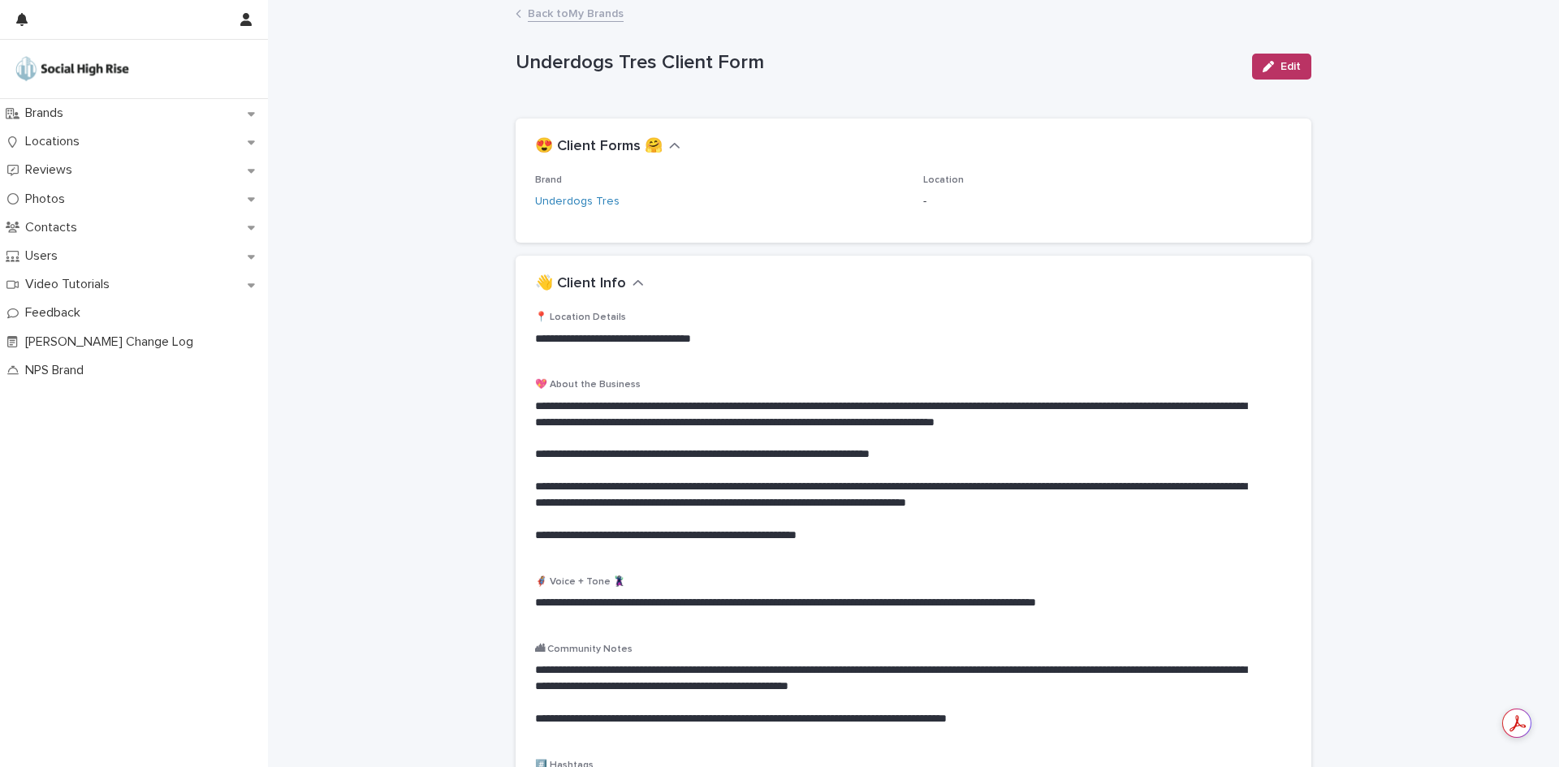 Image resolution: width=1559 pixels, height=767 pixels. I want to click on img: o5DnuTxEQV6sW9jFYBBf, so click(72, 69).